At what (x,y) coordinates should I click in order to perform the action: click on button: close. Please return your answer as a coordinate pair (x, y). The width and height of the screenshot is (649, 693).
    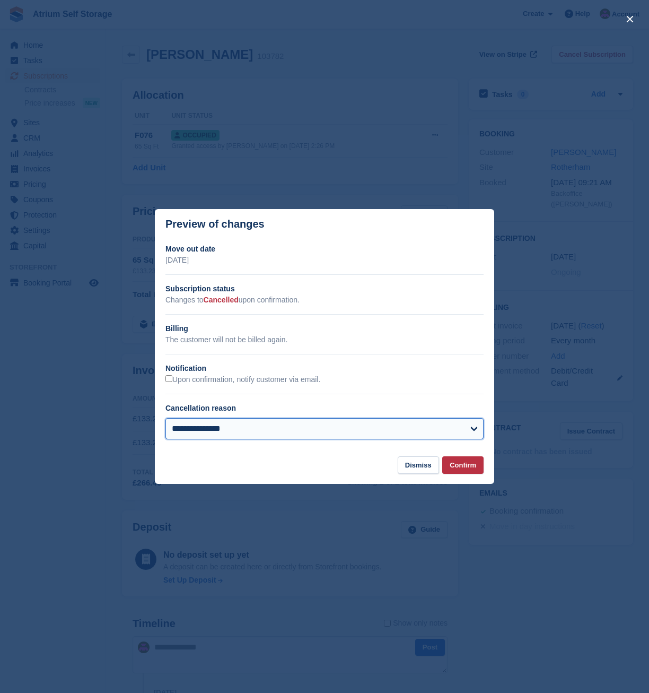
    Looking at the image, I should click on (630, 19).